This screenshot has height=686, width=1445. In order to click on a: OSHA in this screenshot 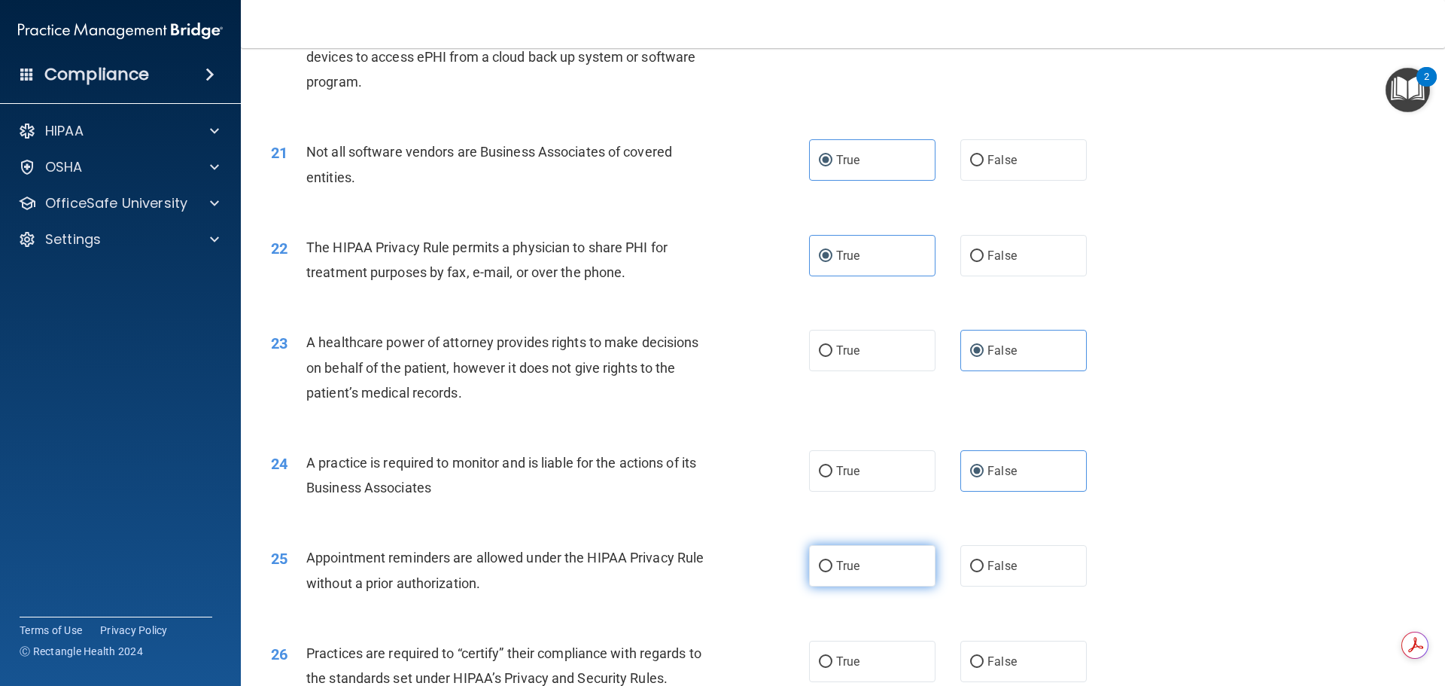, I will do `click(118, 167)`.